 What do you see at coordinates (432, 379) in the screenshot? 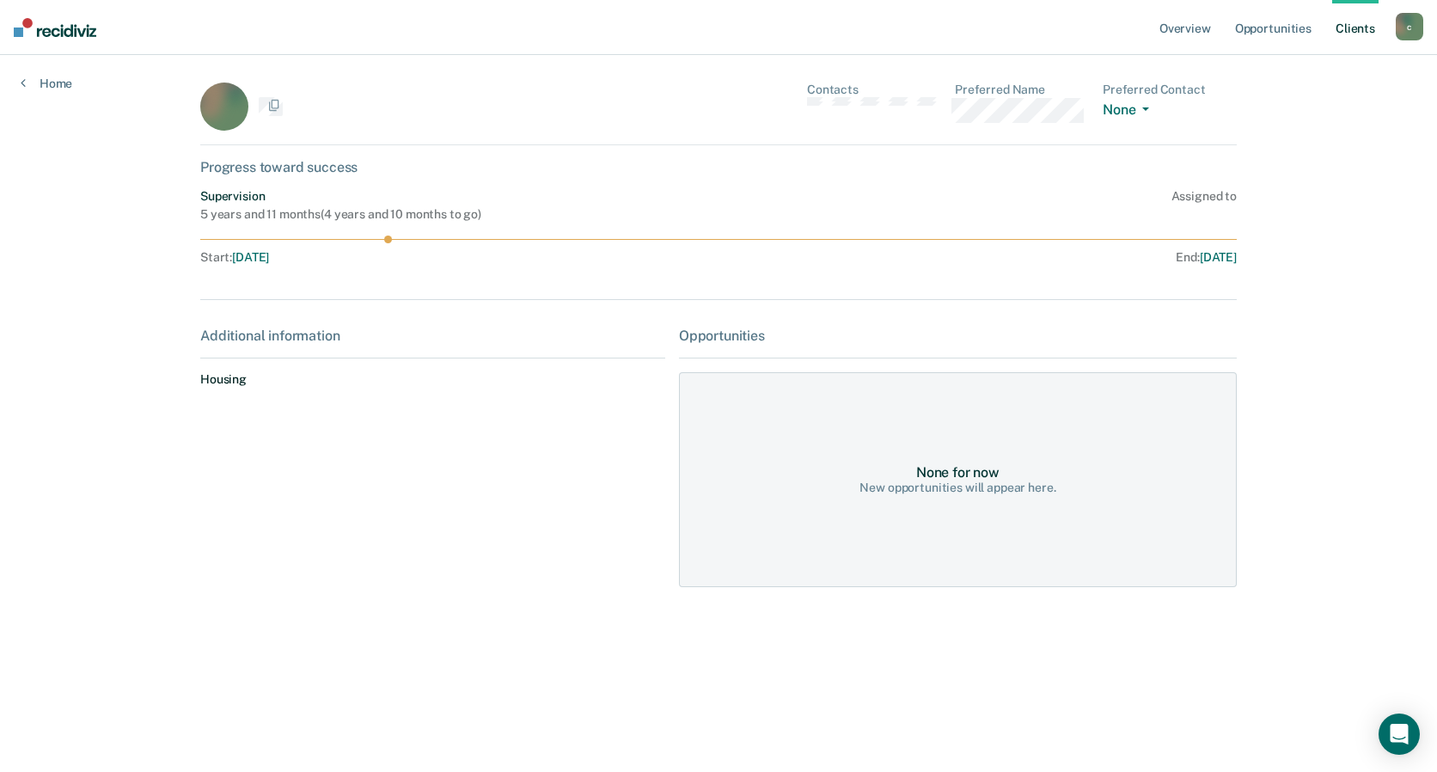
I see `dt: Housing` at bounding box center [432, 379].